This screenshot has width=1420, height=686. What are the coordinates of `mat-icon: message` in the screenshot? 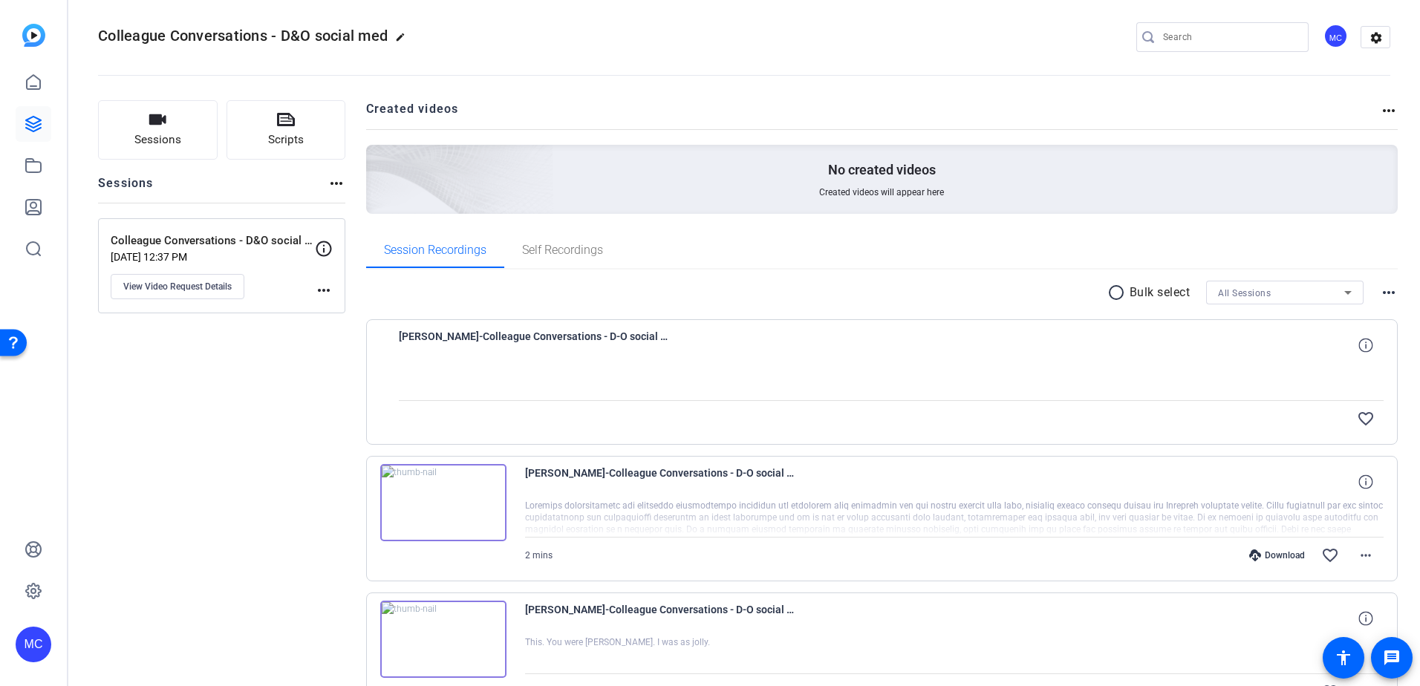 It's located at (1392, 658).